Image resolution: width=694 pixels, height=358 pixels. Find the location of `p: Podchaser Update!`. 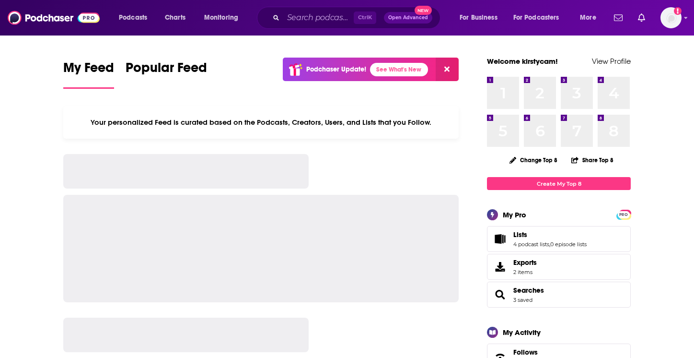

p: Podchaser Update! is located at coordinates (336, 69).